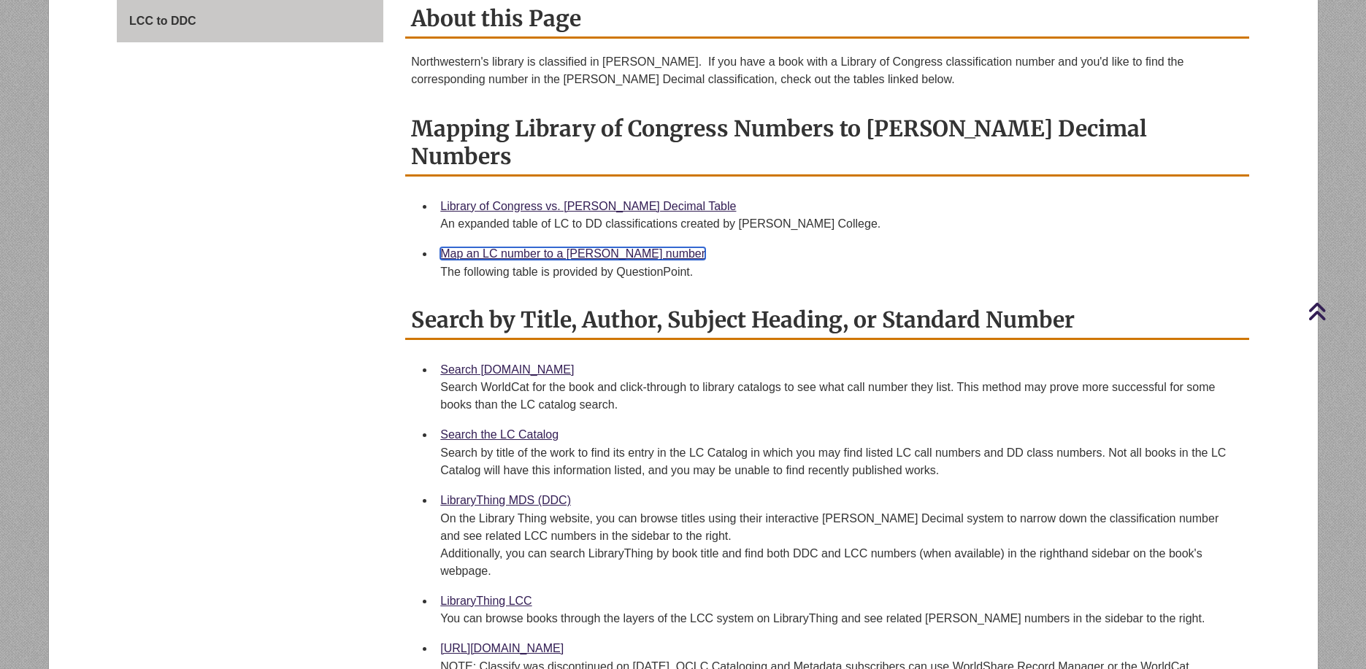 This screenshot has width=1366, height=669. I want to click on div: The following table is provided by QuestionPoint., so click(839, 272).